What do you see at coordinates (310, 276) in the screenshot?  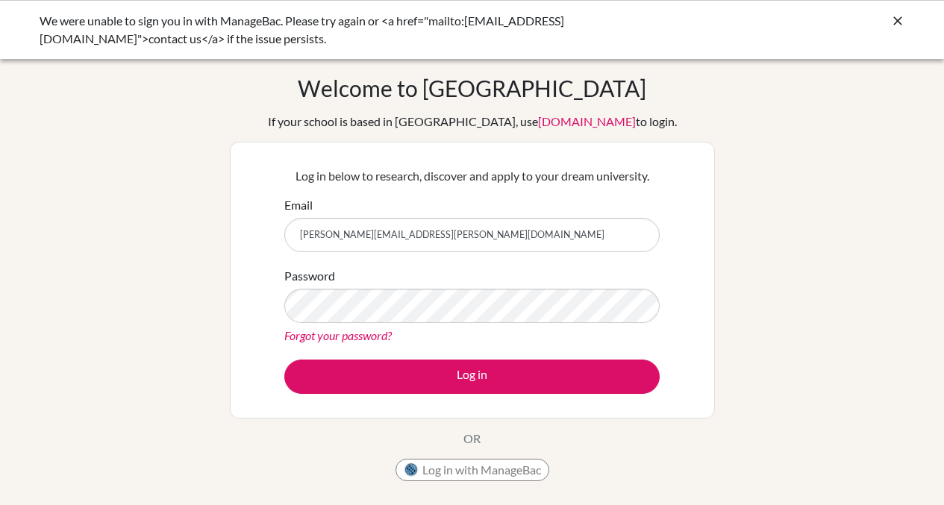 I see `label: Password` at bounding box center [310, 276].